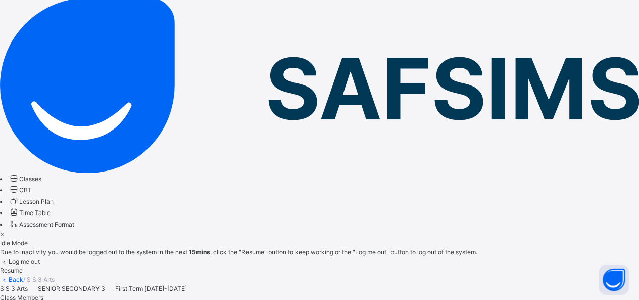  I want to click on span: / S S 3 Arts, so click(39, 279).